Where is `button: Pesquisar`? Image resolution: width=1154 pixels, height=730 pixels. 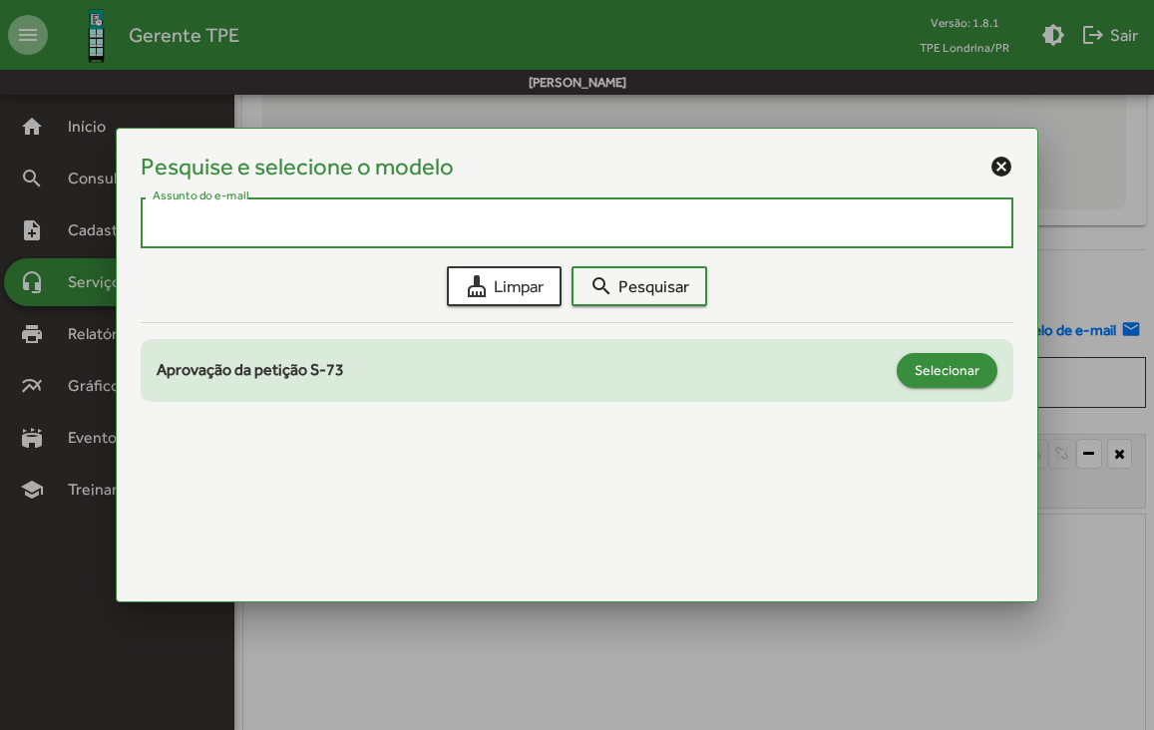 button: Pesquisar is located at coordinates (639, 286).